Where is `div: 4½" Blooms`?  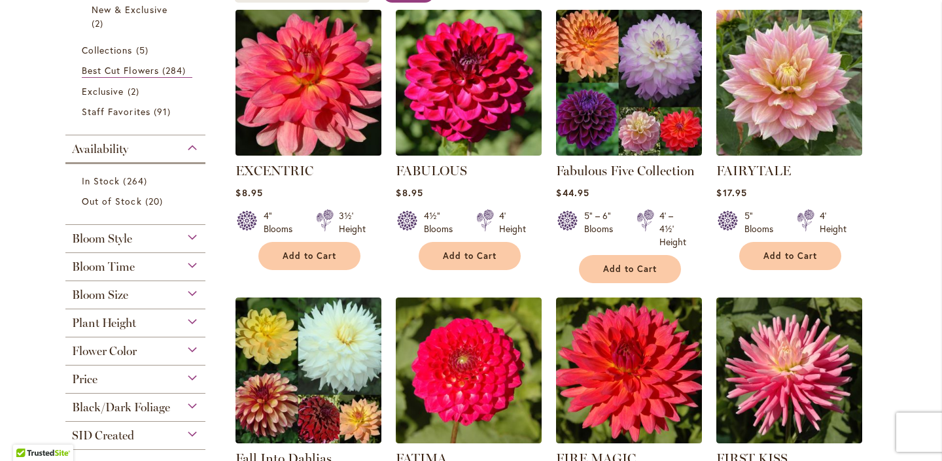 div: 4½" Blooms is located at coordinates (442, 223).